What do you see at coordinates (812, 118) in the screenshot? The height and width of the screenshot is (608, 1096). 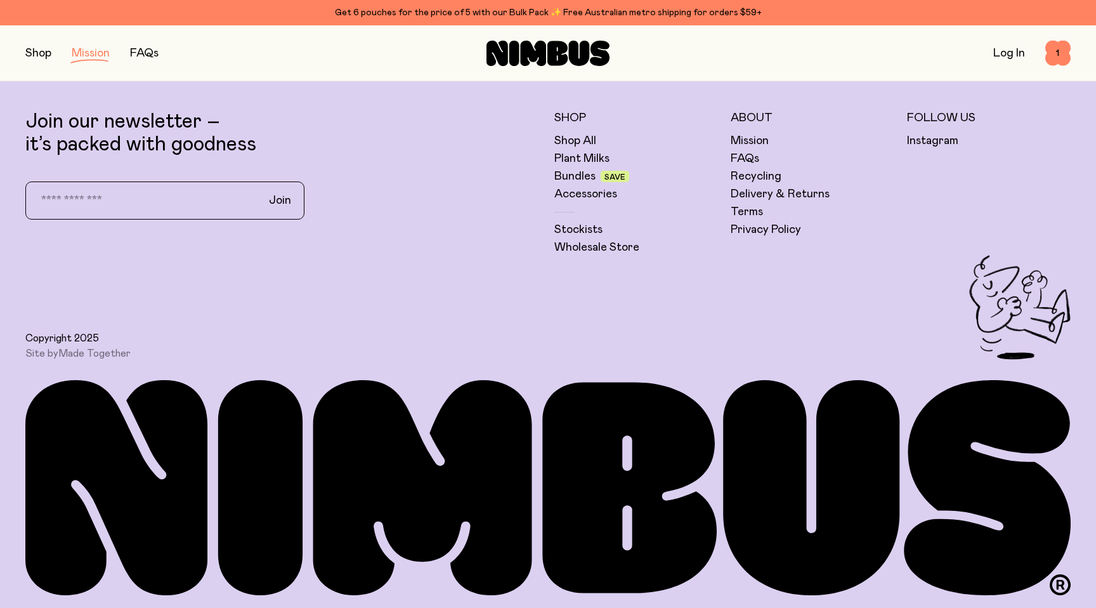 I see `h5: About` at bounding box center [812, 118].